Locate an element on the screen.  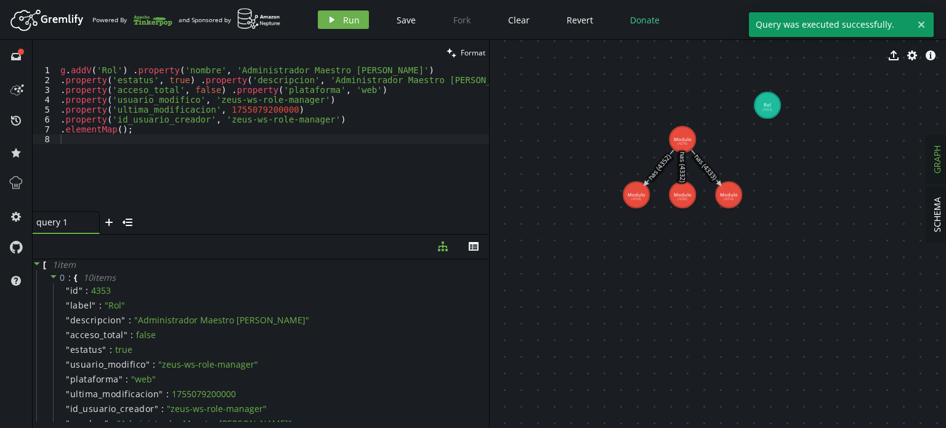
button: Clear is located at coordinates (518, 20).